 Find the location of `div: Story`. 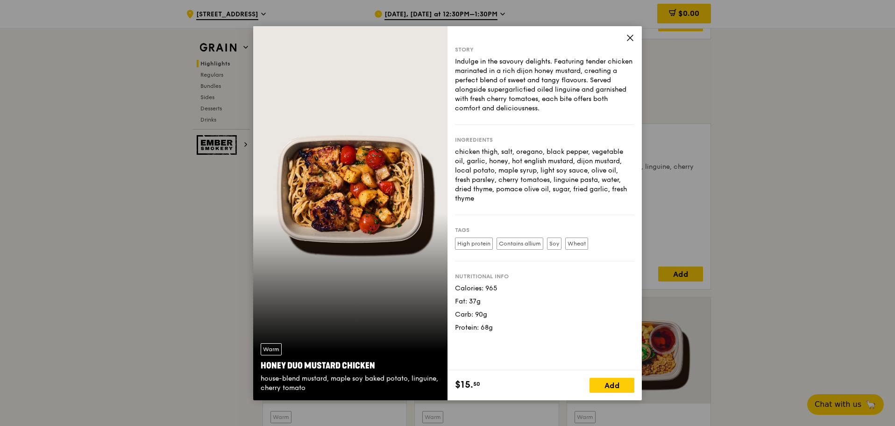

div: Story is located at coordinates (545, 50).